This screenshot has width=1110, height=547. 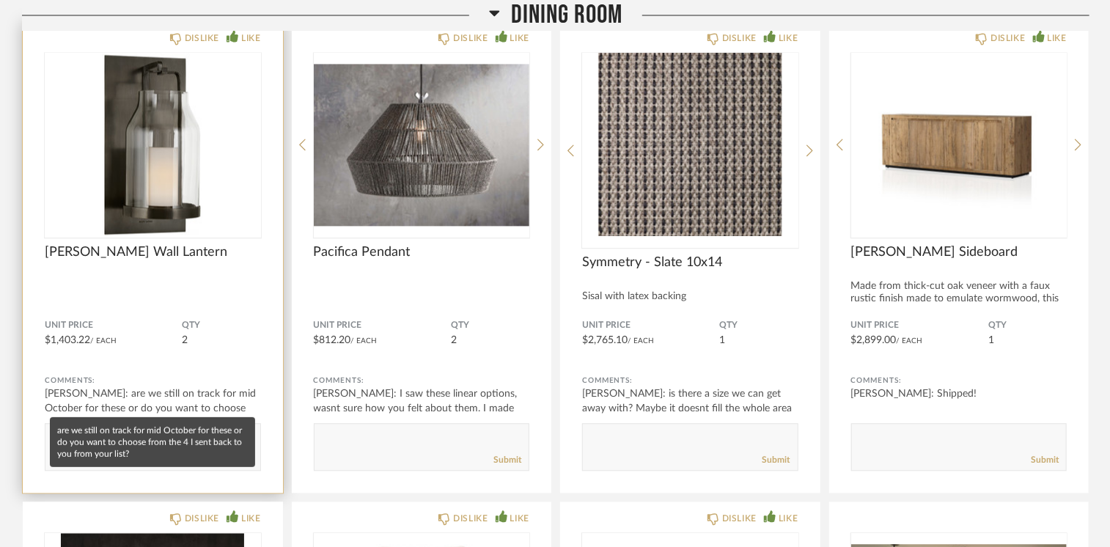 What do you see at coordinates (67, 340) in the screenshot?
I see `span: $1,403.22` at bounding box center [67, 340].